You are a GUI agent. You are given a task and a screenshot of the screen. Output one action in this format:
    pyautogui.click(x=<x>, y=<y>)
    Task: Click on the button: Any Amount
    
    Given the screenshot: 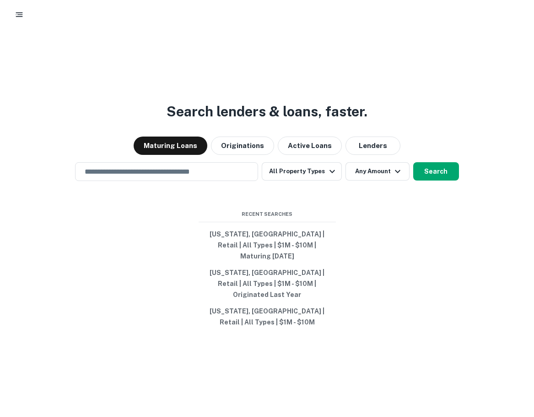 What is the action you would take?
    pyautogui.click(x=378, y=171)
    